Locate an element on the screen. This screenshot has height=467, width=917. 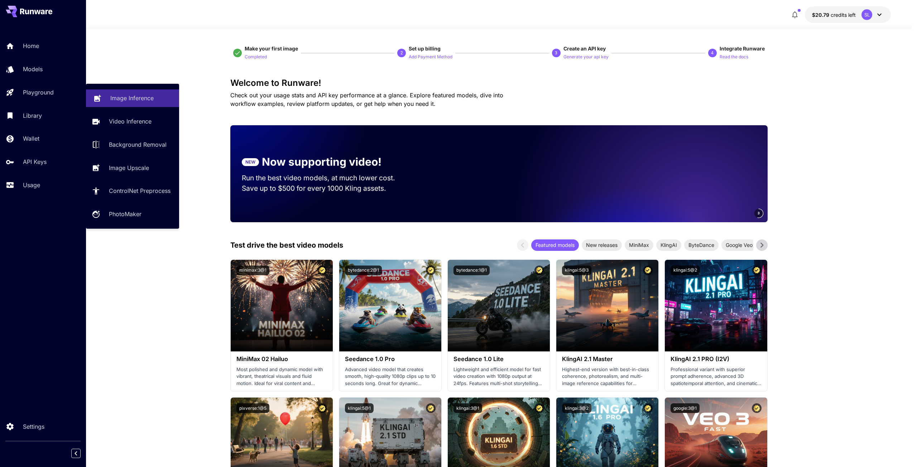
p: Generate your api key is located at coordinates (586, 57).